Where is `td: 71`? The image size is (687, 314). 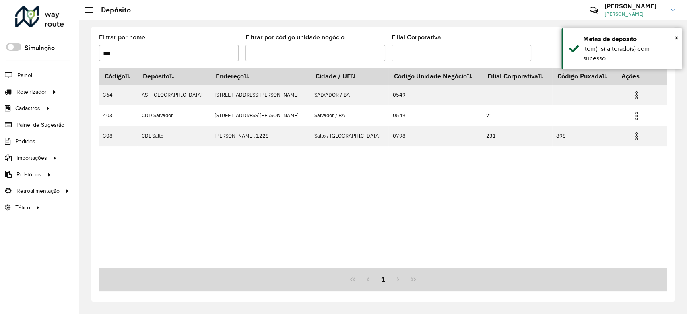
td: 71 is located at coordinates (517, 115).